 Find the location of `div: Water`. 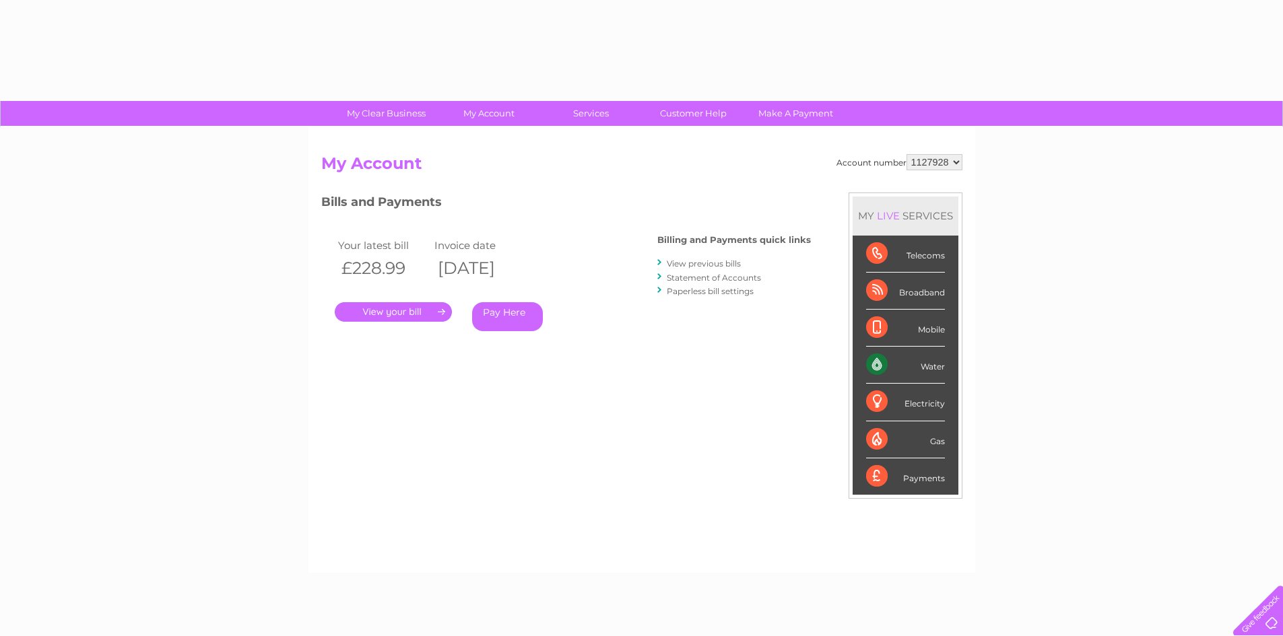

div: Water is located at coordinates (905, 365).